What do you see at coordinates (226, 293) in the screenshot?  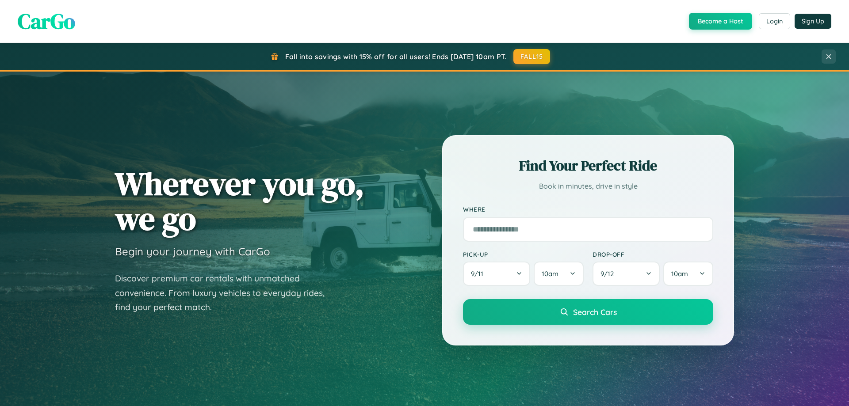 I see `p: Discover premium car rentals with unmatched convenience. From luxury vehicles to everyday rides, ...` at bounding box center [226, 293].